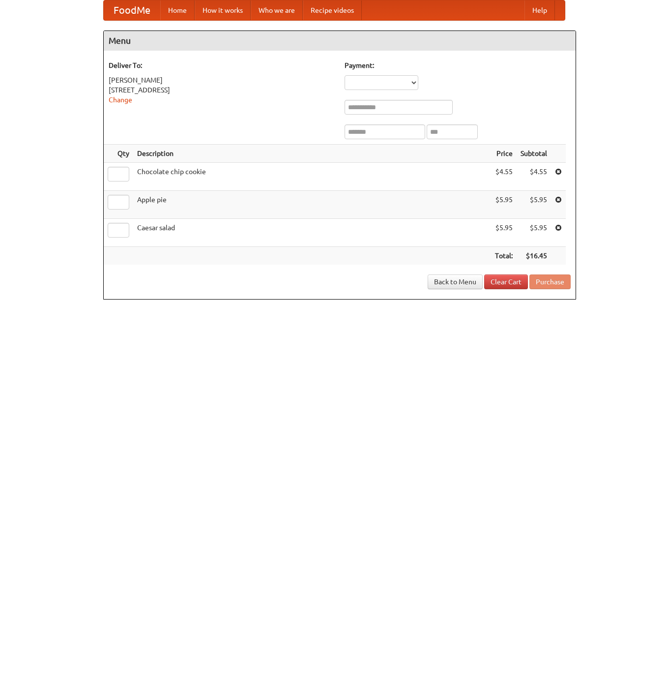  What do you see at coordinates (312, 233) in the screenshot?
I see `td: Caesar salad` at bounding box center [312, 233].